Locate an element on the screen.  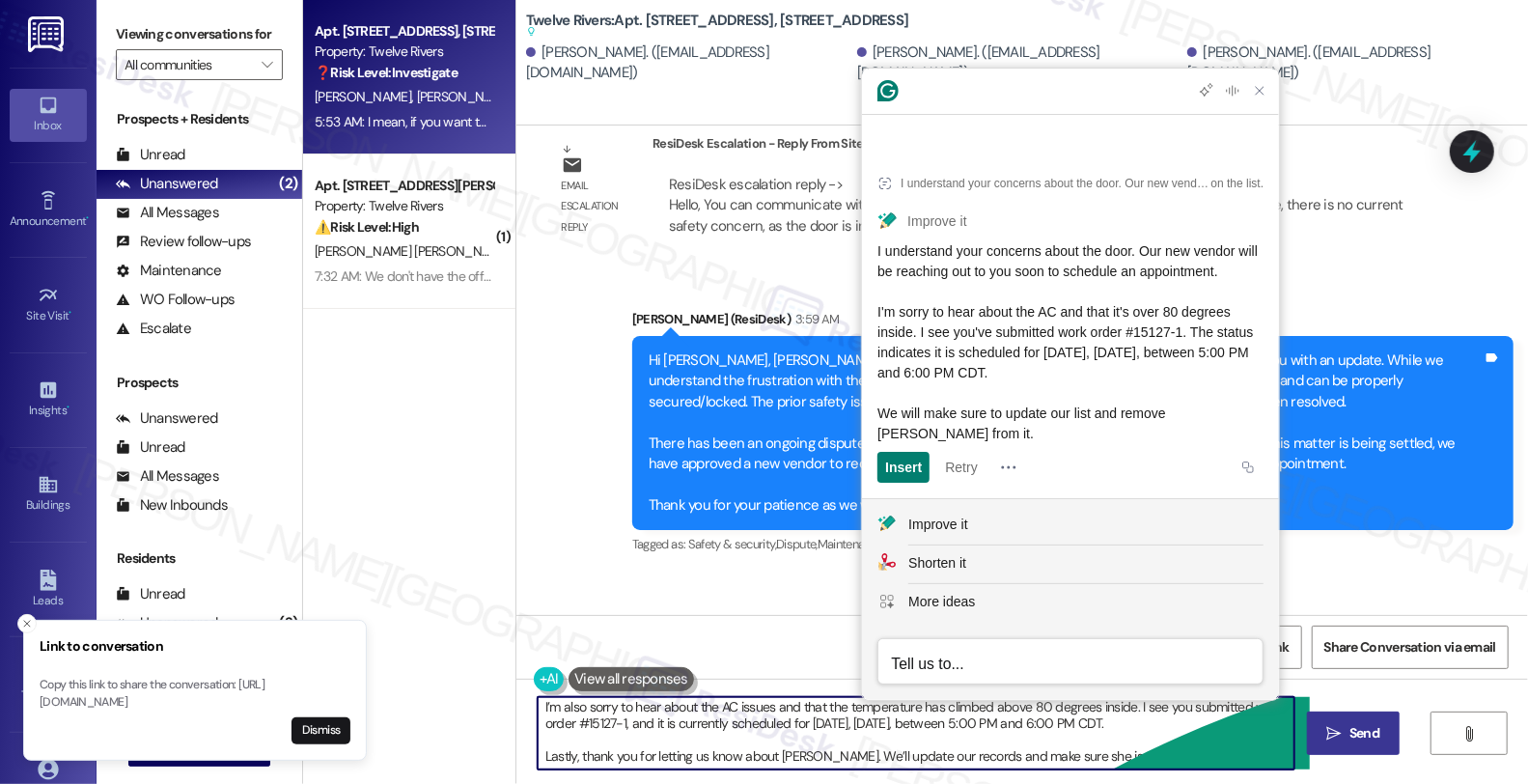
div: Residents is located at coordinates (199, 557).